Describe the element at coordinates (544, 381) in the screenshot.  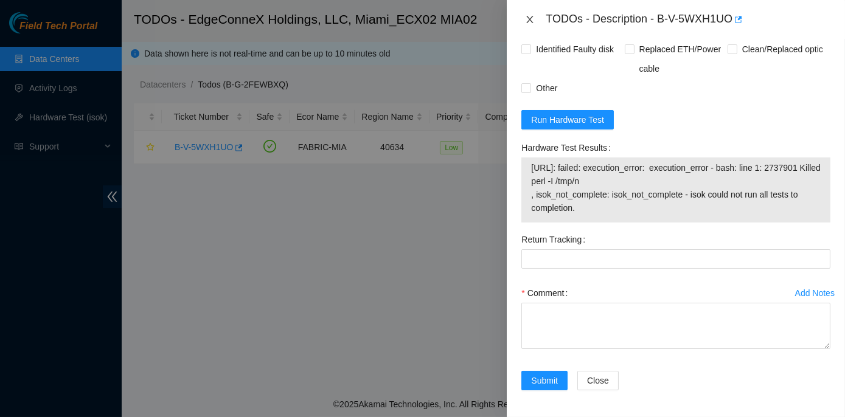
I see `span: Submit` at that location.